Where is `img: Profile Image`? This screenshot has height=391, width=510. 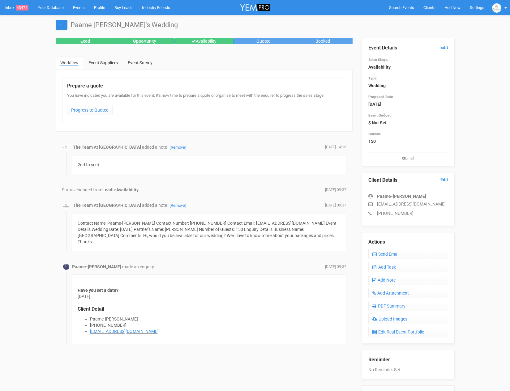
img: Profile Image is located at coordinates (66, 267).